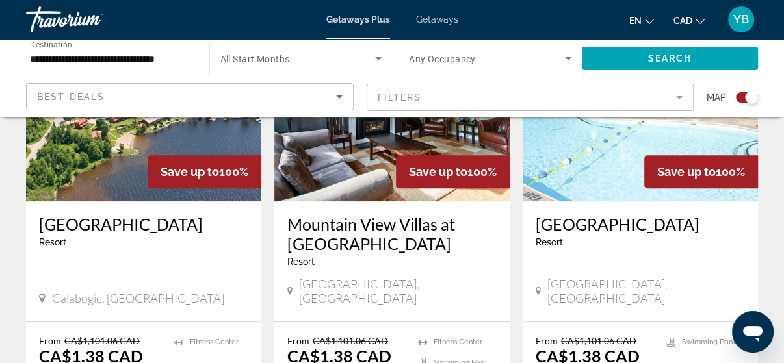  What do you see at coordinates (670, 58) in the screenshot?
I see `button: Search` at bounding box center [670, 58].